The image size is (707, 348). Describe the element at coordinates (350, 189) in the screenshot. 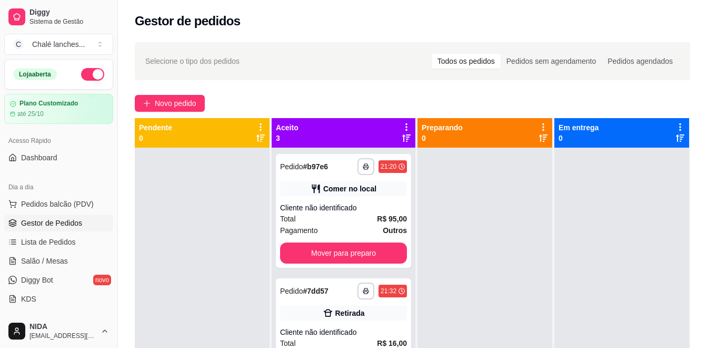

I see `div: Comer no local` at that location.